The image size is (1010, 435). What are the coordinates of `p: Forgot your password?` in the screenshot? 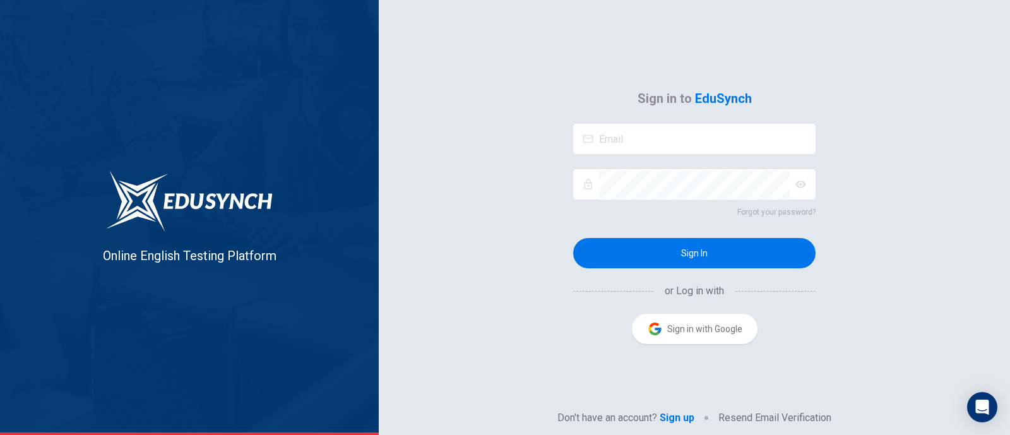 It's located at (695, 212).